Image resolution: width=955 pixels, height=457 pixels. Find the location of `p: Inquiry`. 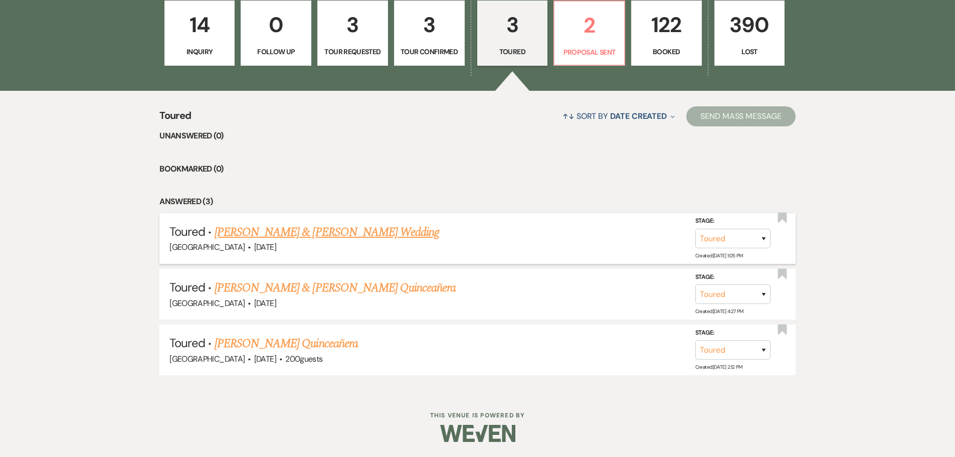

p: Inquiry is located at coordinates (199, 52).